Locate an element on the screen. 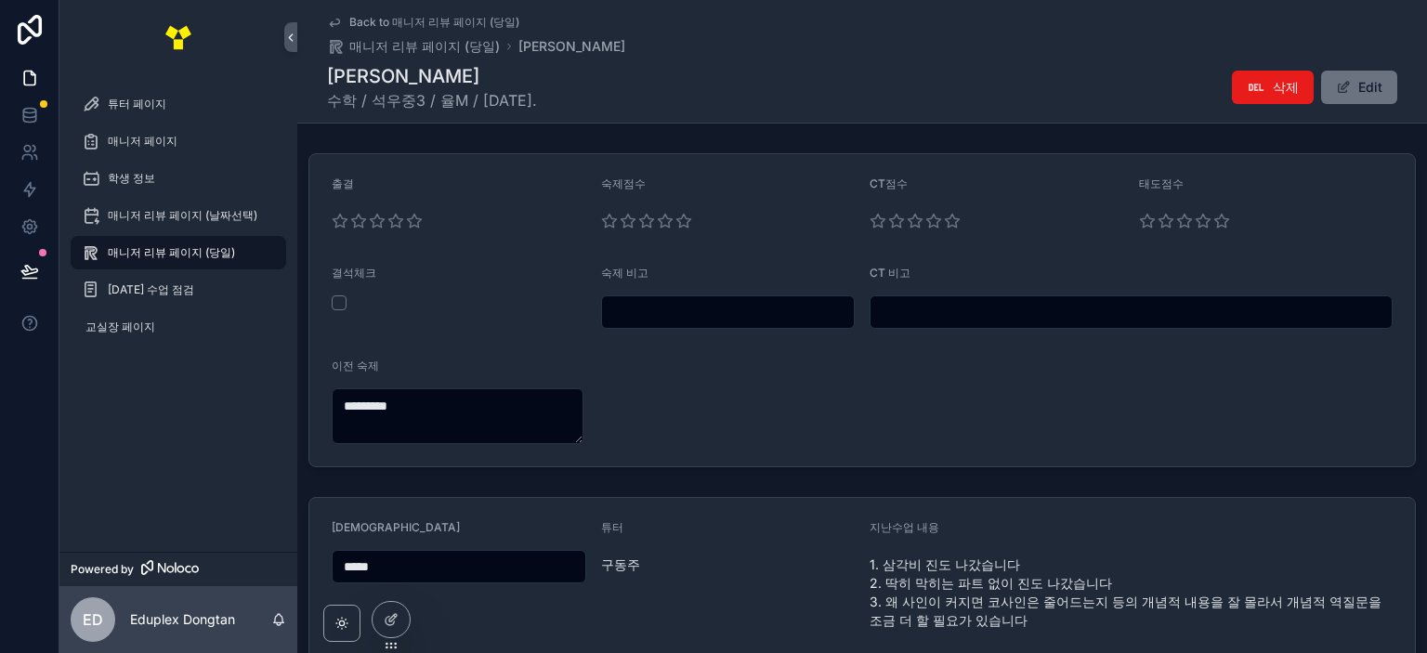 The image size is (1427, 653). span: CT 비고 is located at coordinates (890, 272).